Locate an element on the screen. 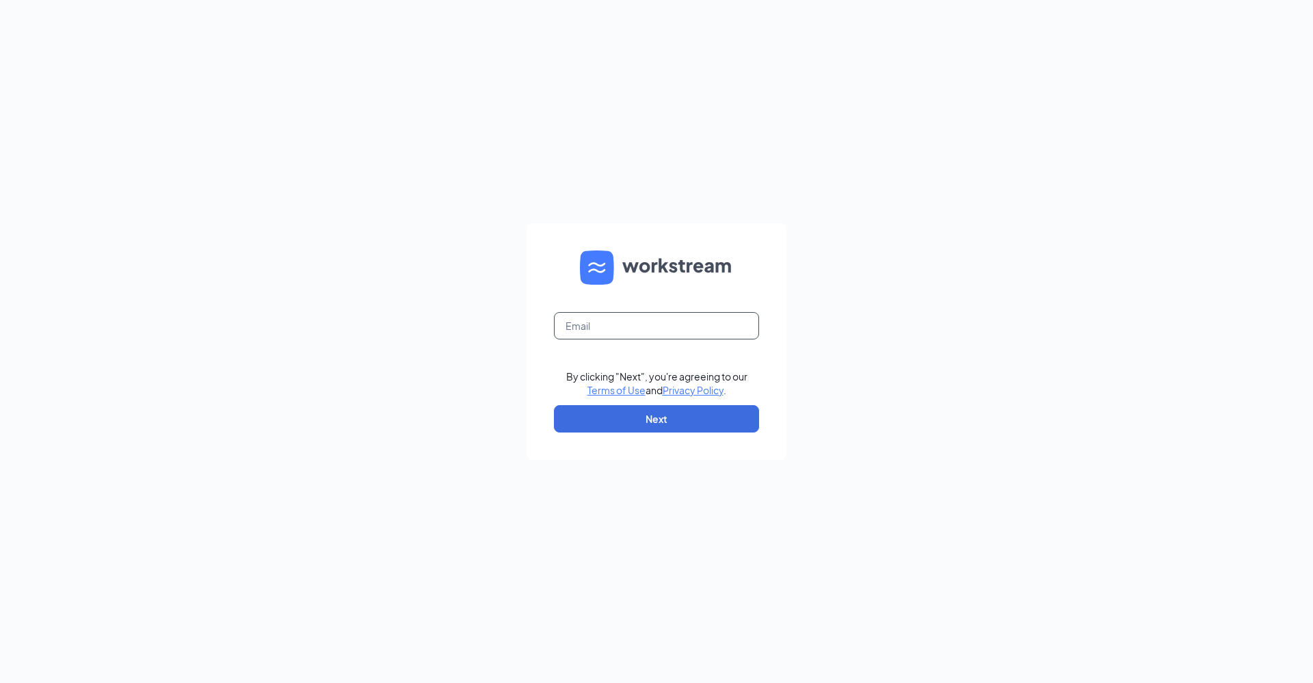  input: Email is located at coordinates (657, 326).